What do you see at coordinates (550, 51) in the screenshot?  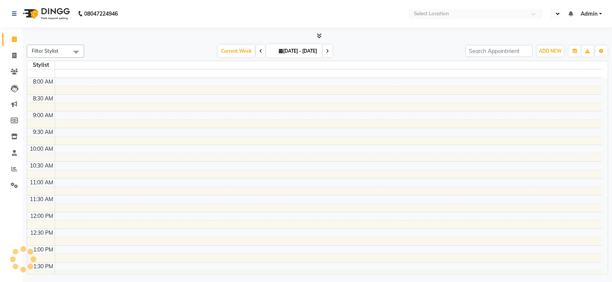 I see `span: ADD NEW` at bounding box center [550, 51].